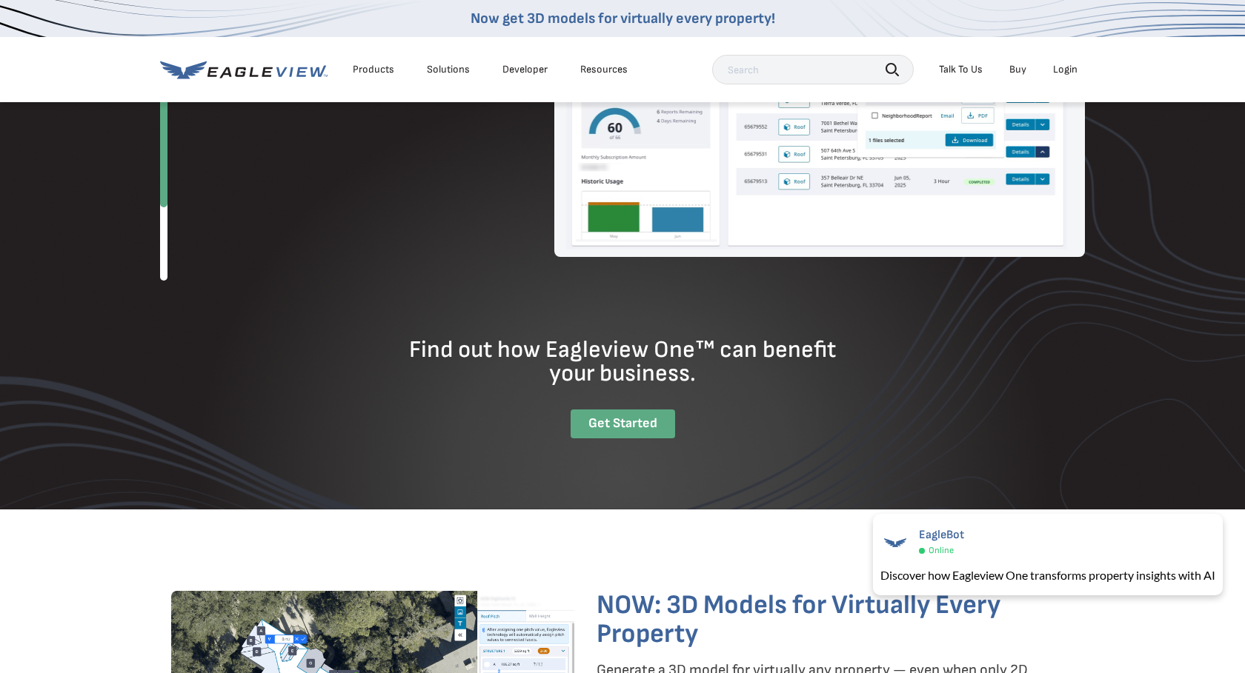 This screenshot has width=1245, height=673. I want to click on span: EagleBot, so click(941, 535).